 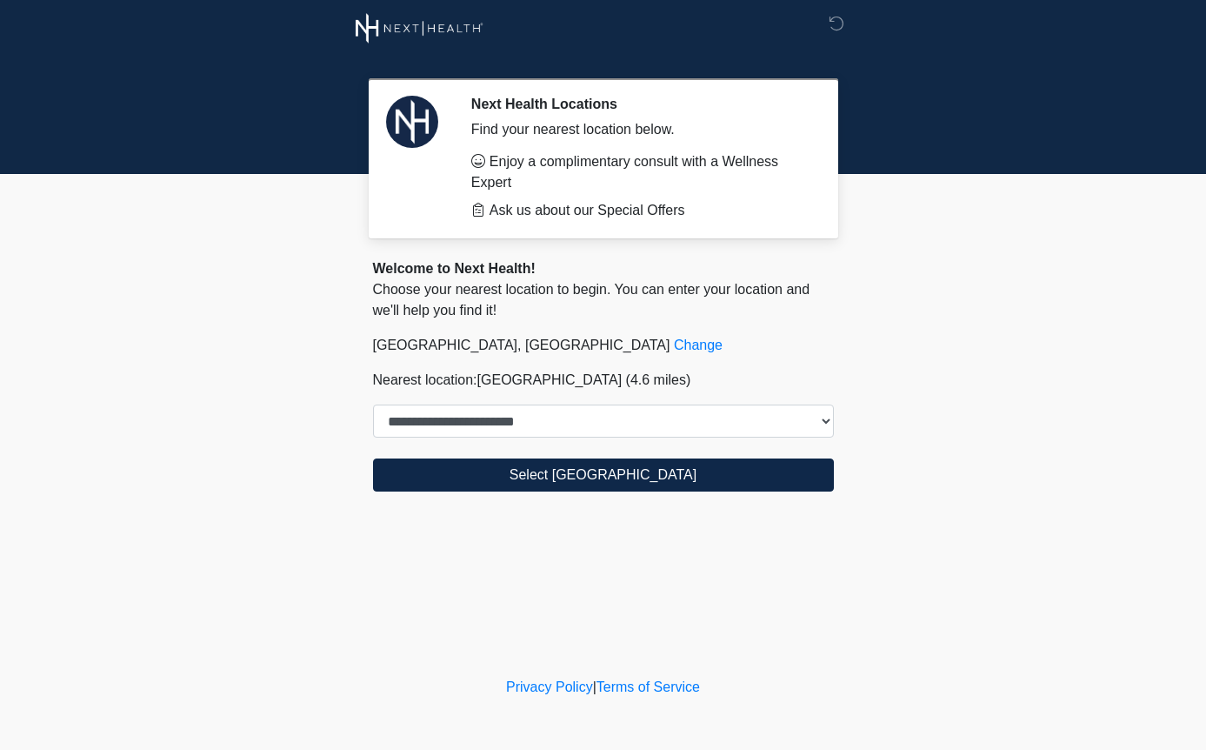 What do you see at coordinates (550, 686) in the screenshot?
I see `a: Privacy Policy` at bounding box center [550, 686].